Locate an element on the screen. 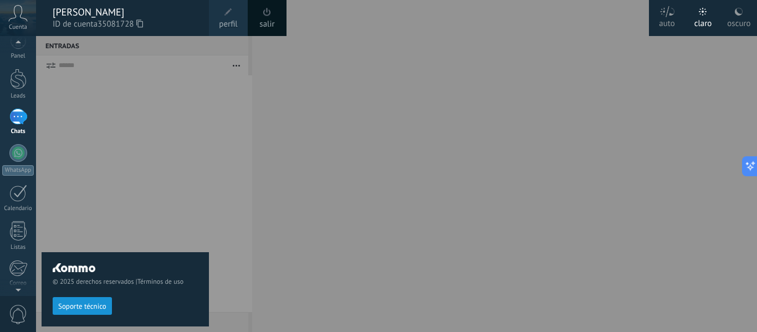 The width and height of the screenshot is (757, 332). div: Panel is located at coordinates (18, 56).